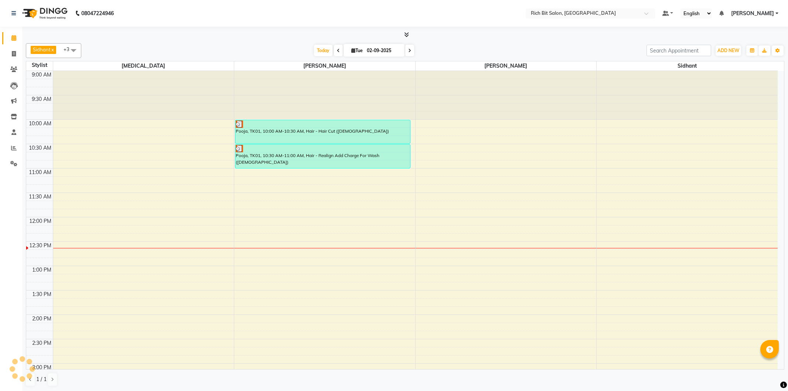  Describe the element at coordinates (40, 123) in the screenshot. I see `div: 10:00 AM` at that location.